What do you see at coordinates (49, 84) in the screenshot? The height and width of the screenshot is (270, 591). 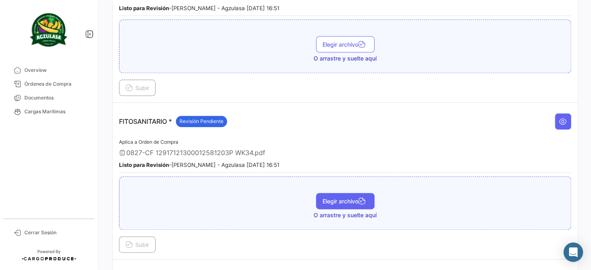 I see `a: Órdenes de Compra` at bounding box center [49, 84].